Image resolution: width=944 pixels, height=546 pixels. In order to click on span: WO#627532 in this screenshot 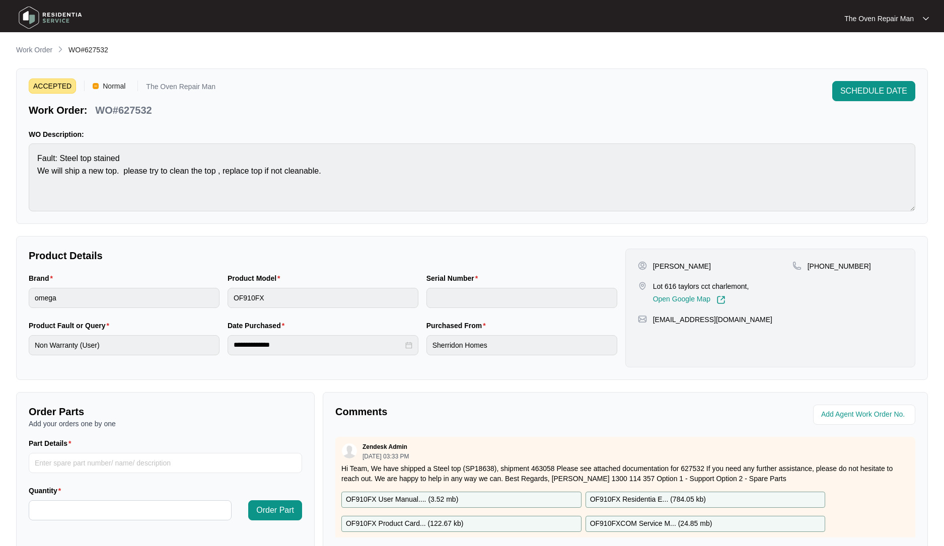, I will do `click(88, 50)`.